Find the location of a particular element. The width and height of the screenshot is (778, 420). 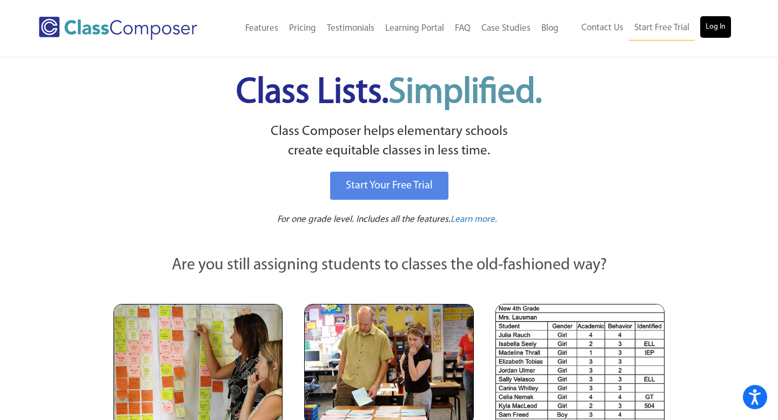

a: Pricing is located at coordinates (303, 29).